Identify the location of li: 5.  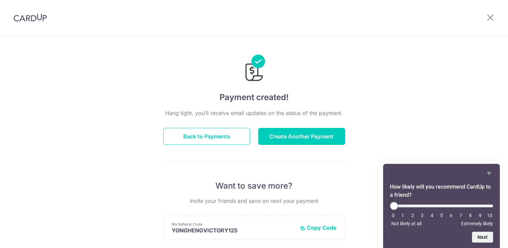
(442, 216).